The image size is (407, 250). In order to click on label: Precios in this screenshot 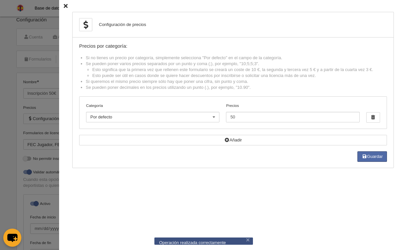, I will do `click(293, 112)`.